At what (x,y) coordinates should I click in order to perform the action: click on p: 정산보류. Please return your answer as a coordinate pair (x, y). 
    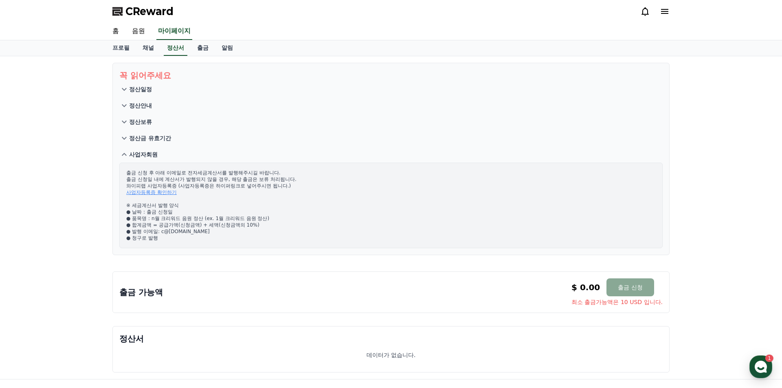
    Looking at the image, I should click on (140, 122).